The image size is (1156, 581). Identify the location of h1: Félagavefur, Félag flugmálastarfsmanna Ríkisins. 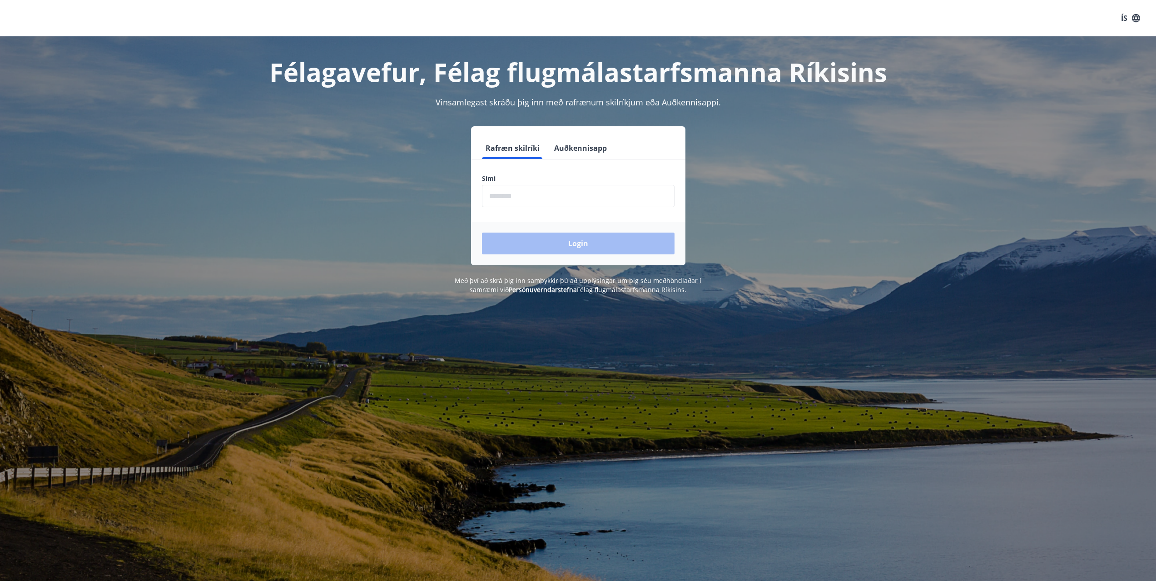
(578, 72).